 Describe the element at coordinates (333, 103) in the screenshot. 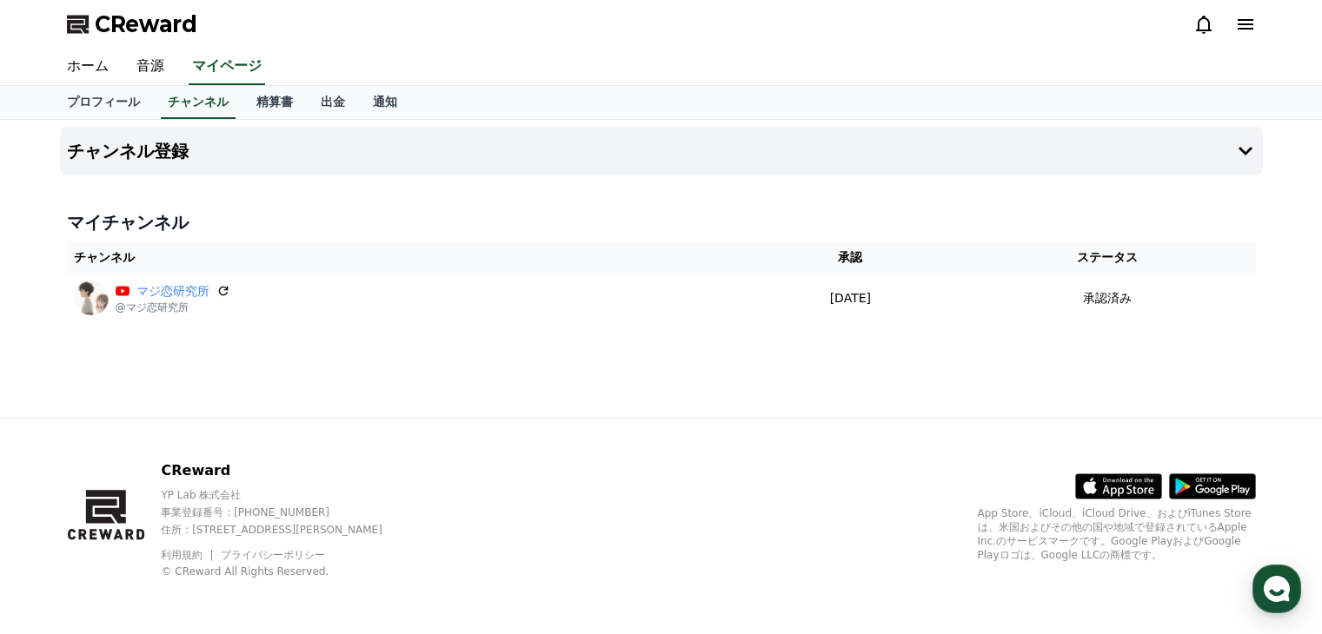

I see `a: 出金` at that location.